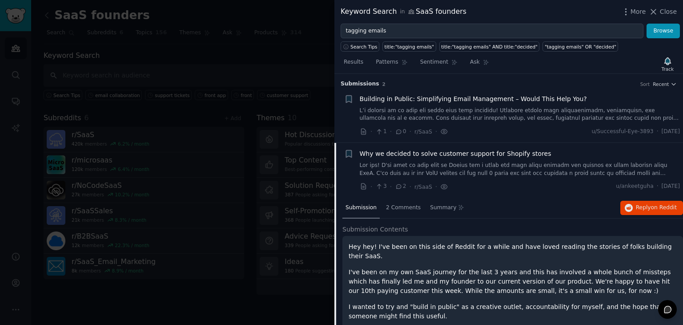 The height and width of the screenshot is (325, 683). What do you see at coordinates (375, 229) in the screenshot?
I see `span: Submission Contents` at bounding box center [375, 229].